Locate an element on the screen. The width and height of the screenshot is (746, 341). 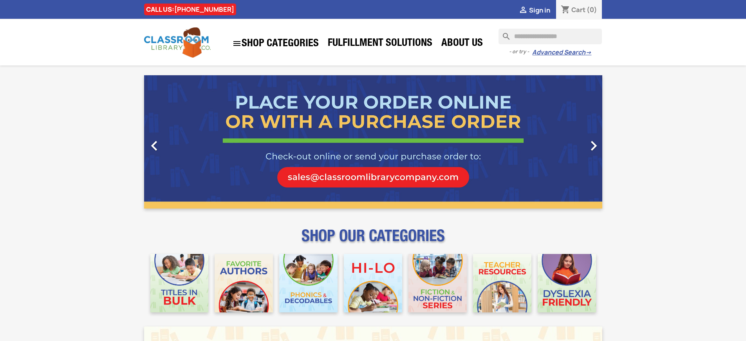
p: SHOP OUR CATEGORIES is located at coordinates (373, 241).